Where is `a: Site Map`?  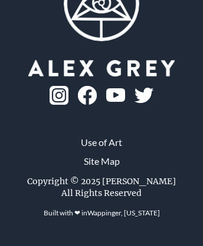
a: Site Map is located at coordinates (101, 161).